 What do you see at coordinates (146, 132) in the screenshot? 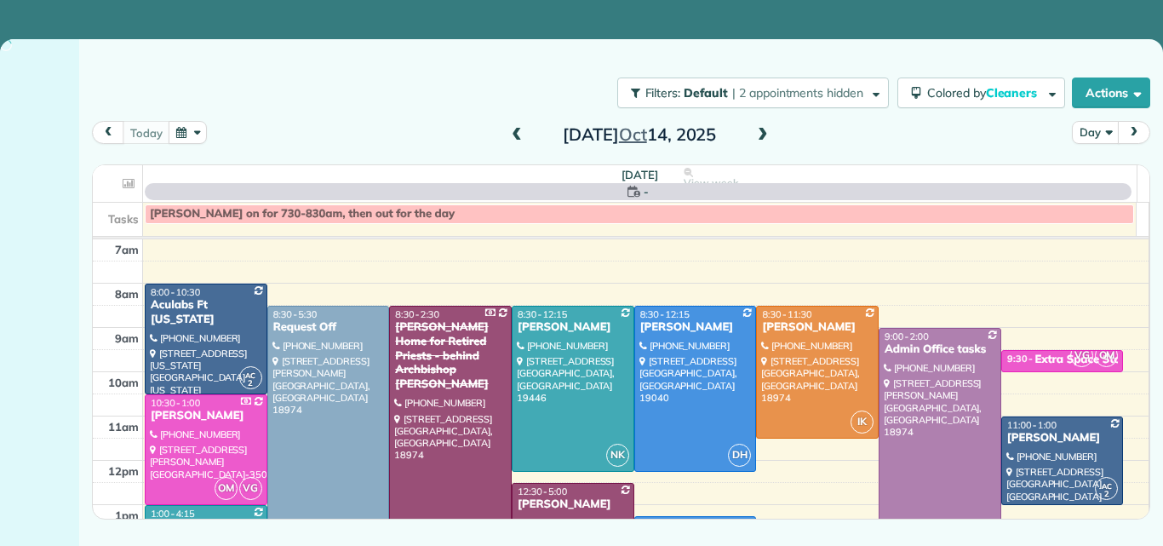
I see `button: today` at bounding box center [146, 132].